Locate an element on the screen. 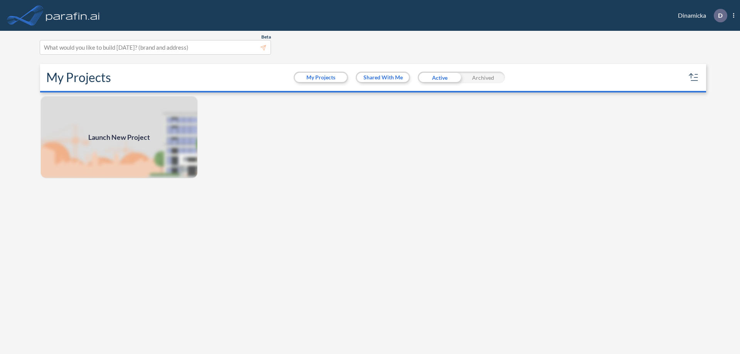 The height and width of the screenshot is (354, 740). img: add is located at coordinates (119, 137).